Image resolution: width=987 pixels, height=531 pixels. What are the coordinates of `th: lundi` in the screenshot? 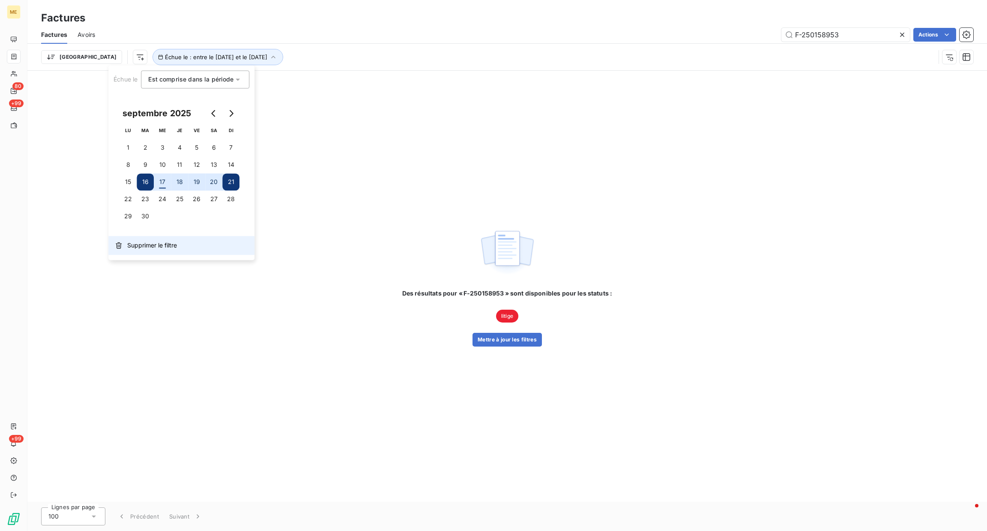 It's located at (128, 130).